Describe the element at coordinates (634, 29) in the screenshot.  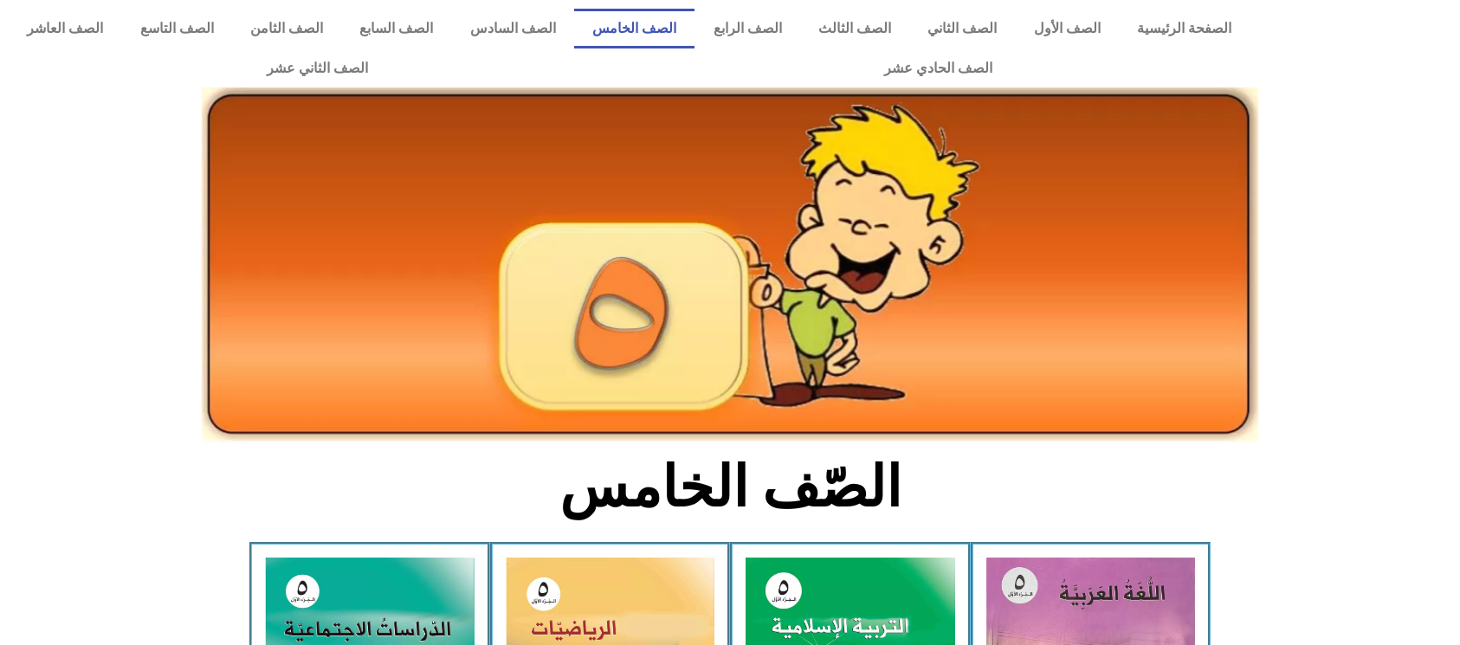
I see `a: الصف الخامس` at that location.